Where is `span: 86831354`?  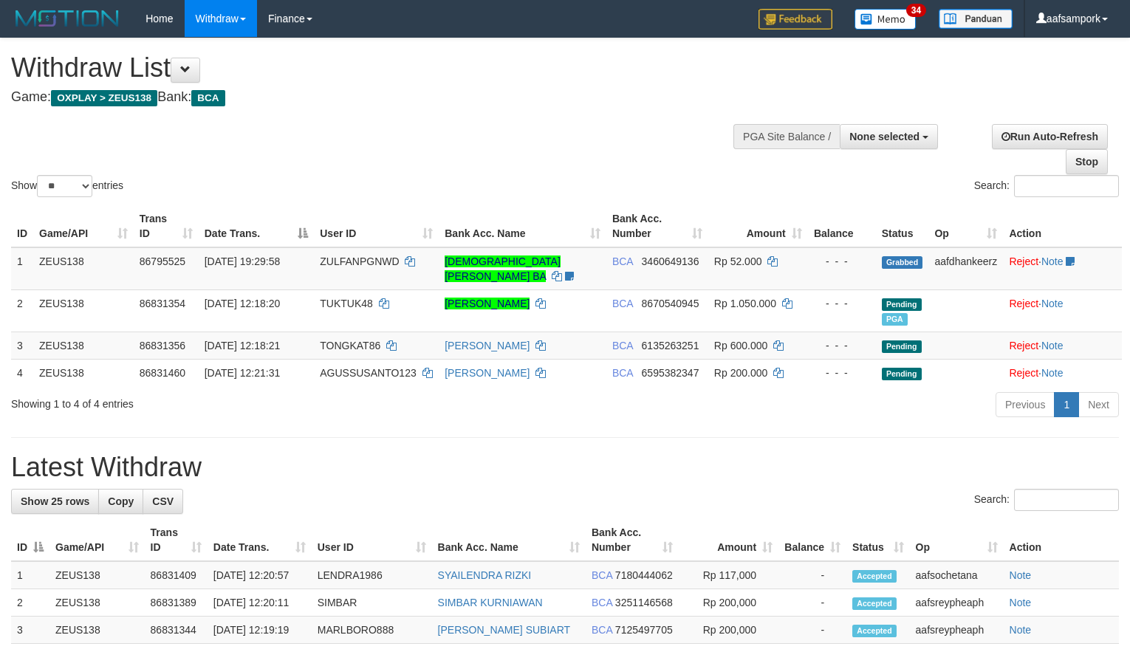 span: 86831354 is located at coordinates (162, 304).